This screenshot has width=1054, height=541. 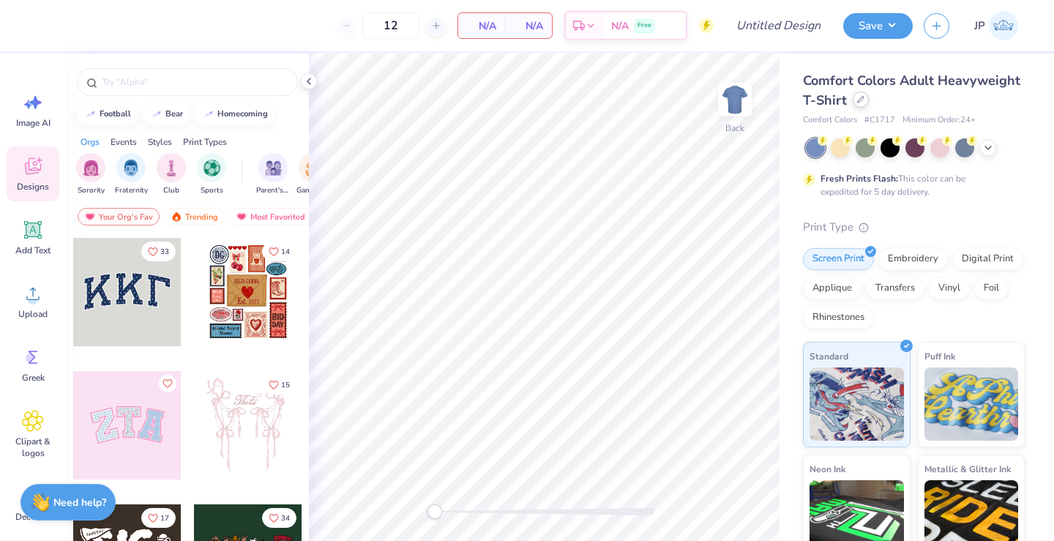 I want to click on button: homecoming, so click(x=234, y=114).